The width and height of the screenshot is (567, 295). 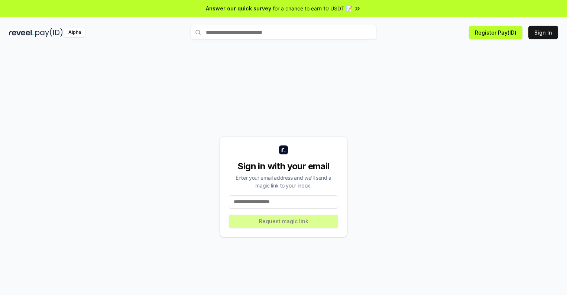 I want to click on img: pay_id, so click(x=49, y=32).